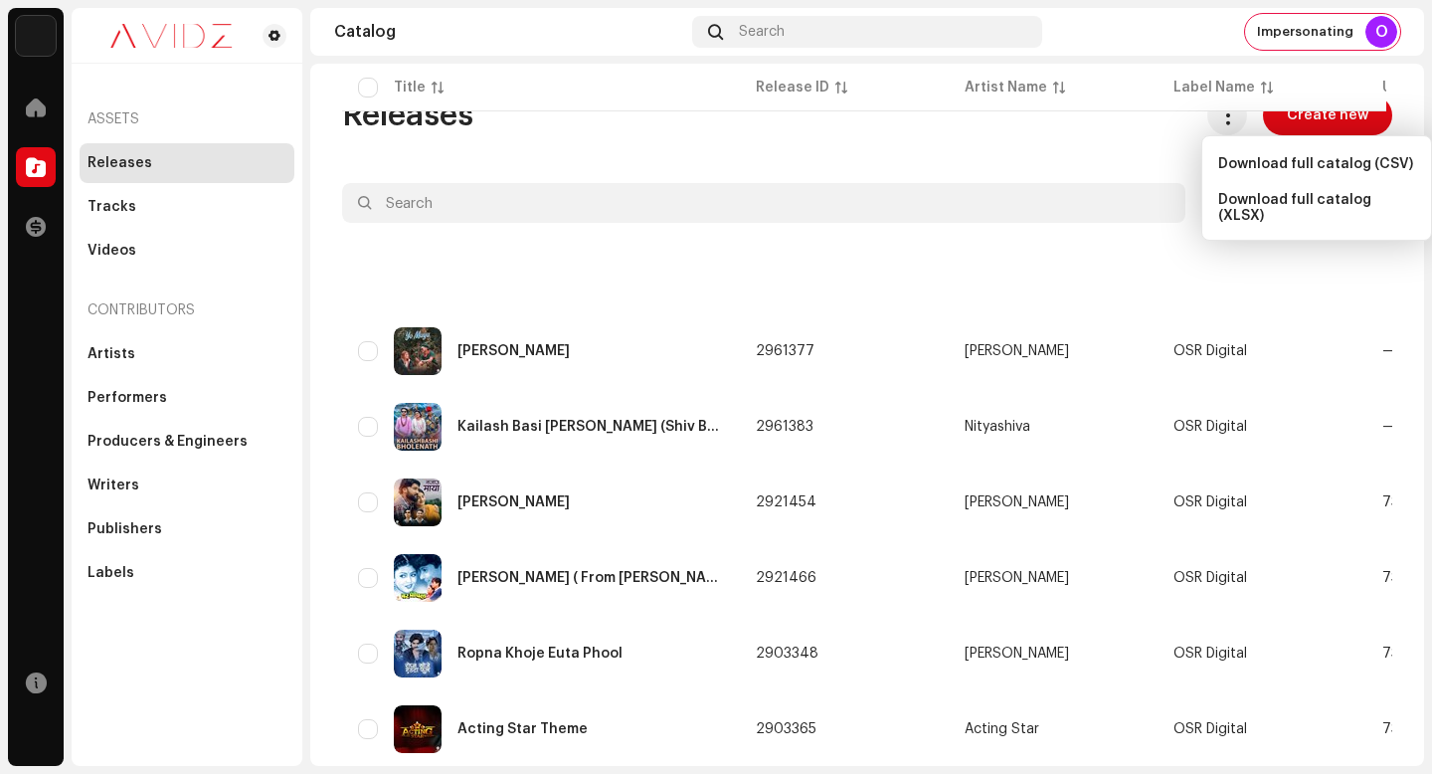  I want to click on div: Tracks, so click(111, 207).